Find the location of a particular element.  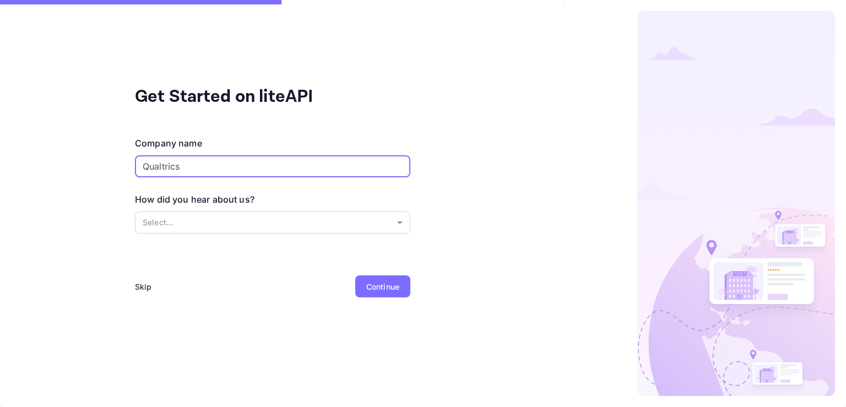

div: Without label is located at coordinates (273, 222).